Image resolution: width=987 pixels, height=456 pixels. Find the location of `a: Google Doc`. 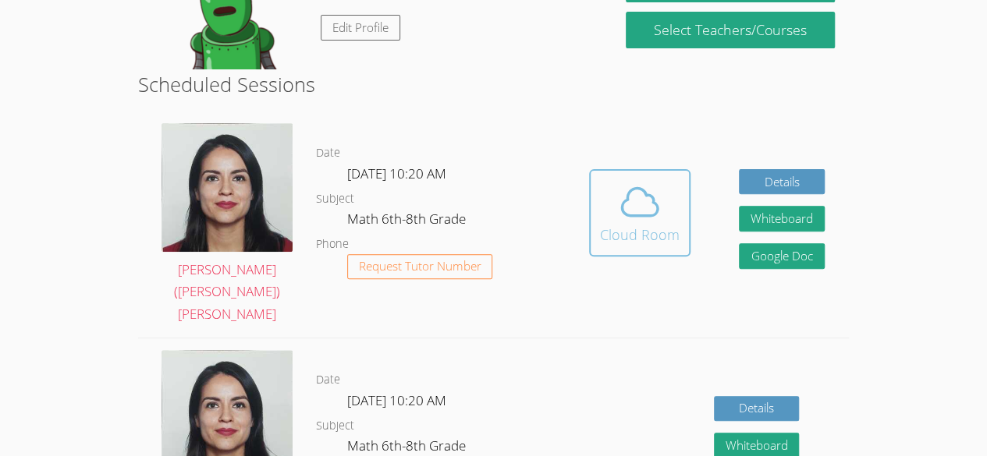

a: Google Doc is located at coordinates (781, 256).